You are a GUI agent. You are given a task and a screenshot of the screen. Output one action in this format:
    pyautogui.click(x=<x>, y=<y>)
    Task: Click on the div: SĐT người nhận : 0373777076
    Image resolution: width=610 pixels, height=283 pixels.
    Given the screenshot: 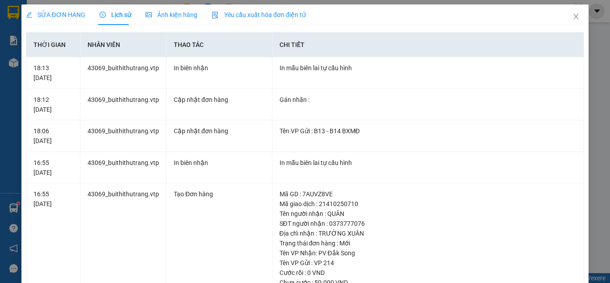 What is the action you would take?
    pyautogui.click(x=428, y=223)
    